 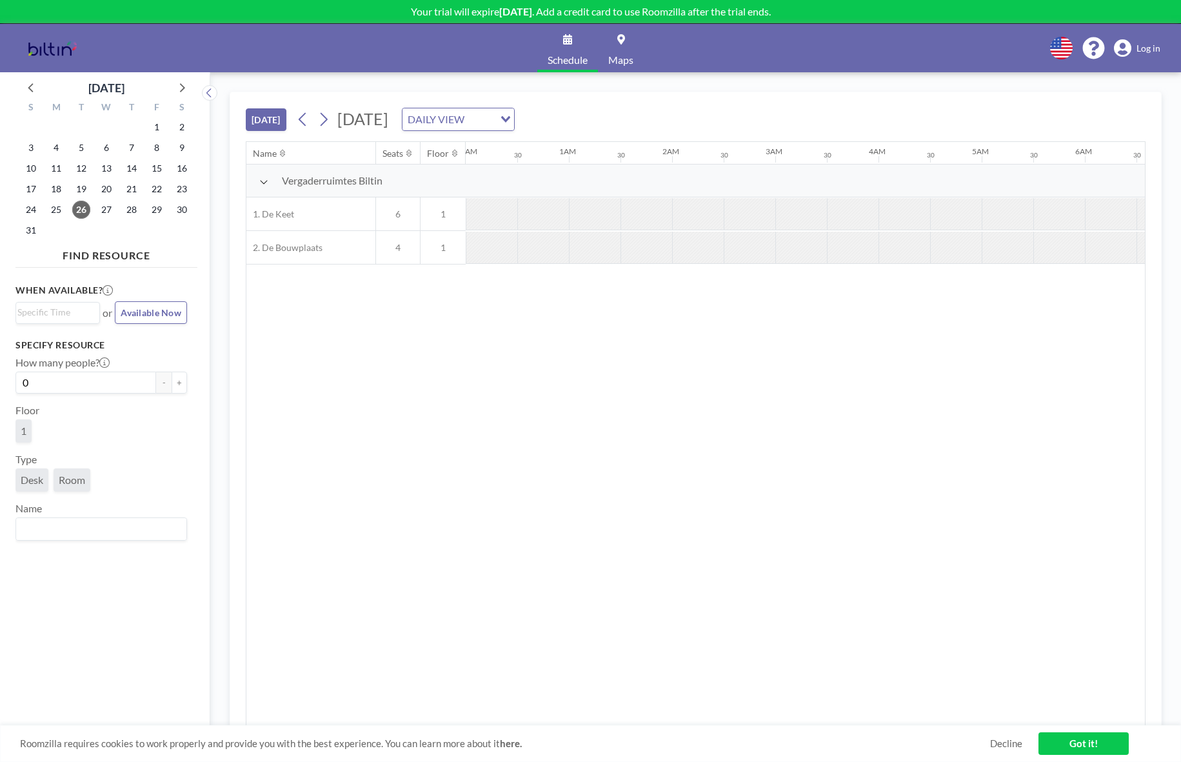 What do you see at coordinates (567, 151) in the screenshot?
I see `div: 1AM` at bounding box center [567, 151].